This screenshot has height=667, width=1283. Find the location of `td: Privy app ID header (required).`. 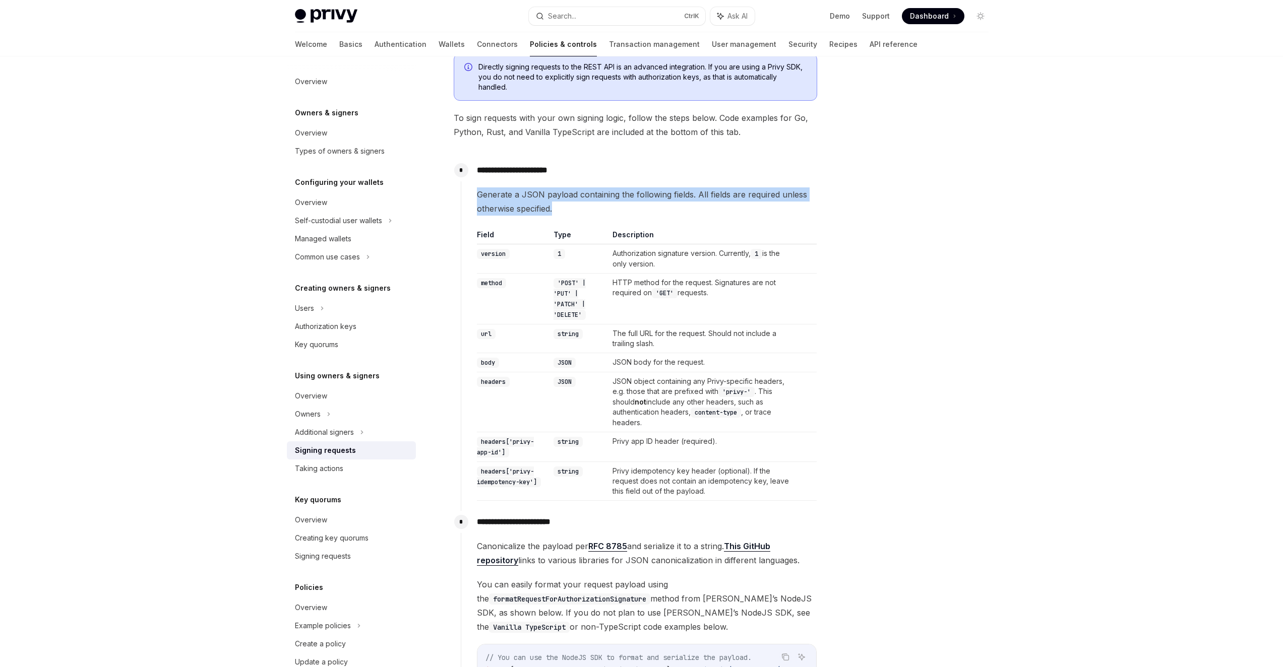

td: Privy app ID header (required). is located at coordinates (702, 447).